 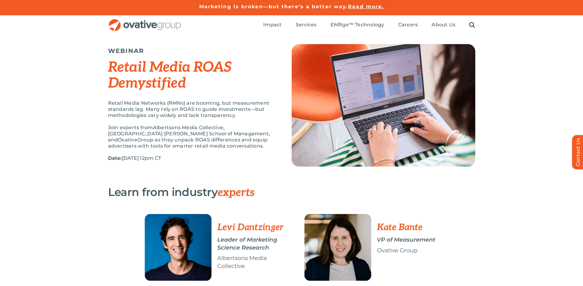 I want to click on a: Search, so click(x=472, y=25).